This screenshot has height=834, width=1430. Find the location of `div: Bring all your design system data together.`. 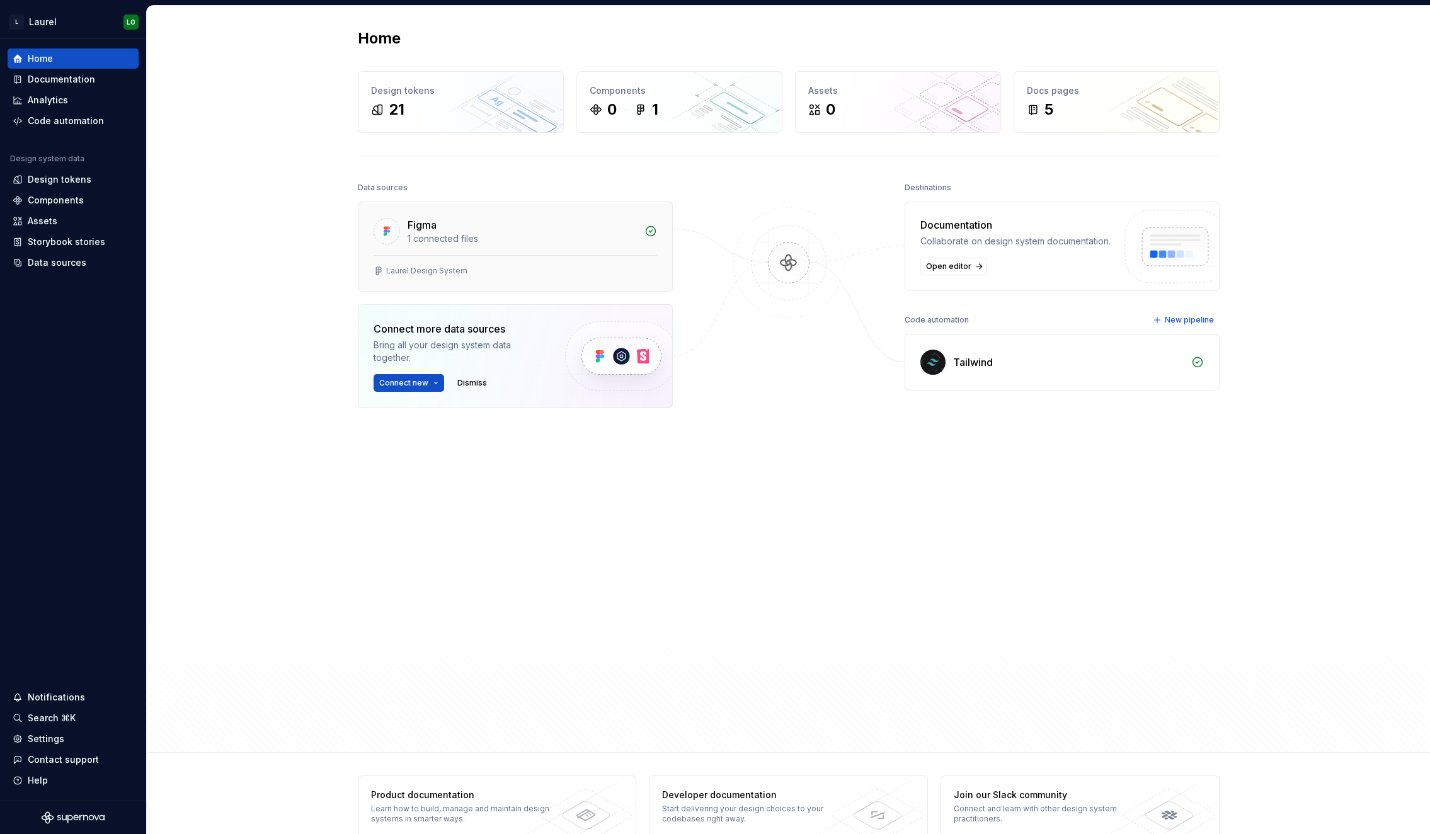

div: Bring all your design system data together. is located at coordinates (459, 352).